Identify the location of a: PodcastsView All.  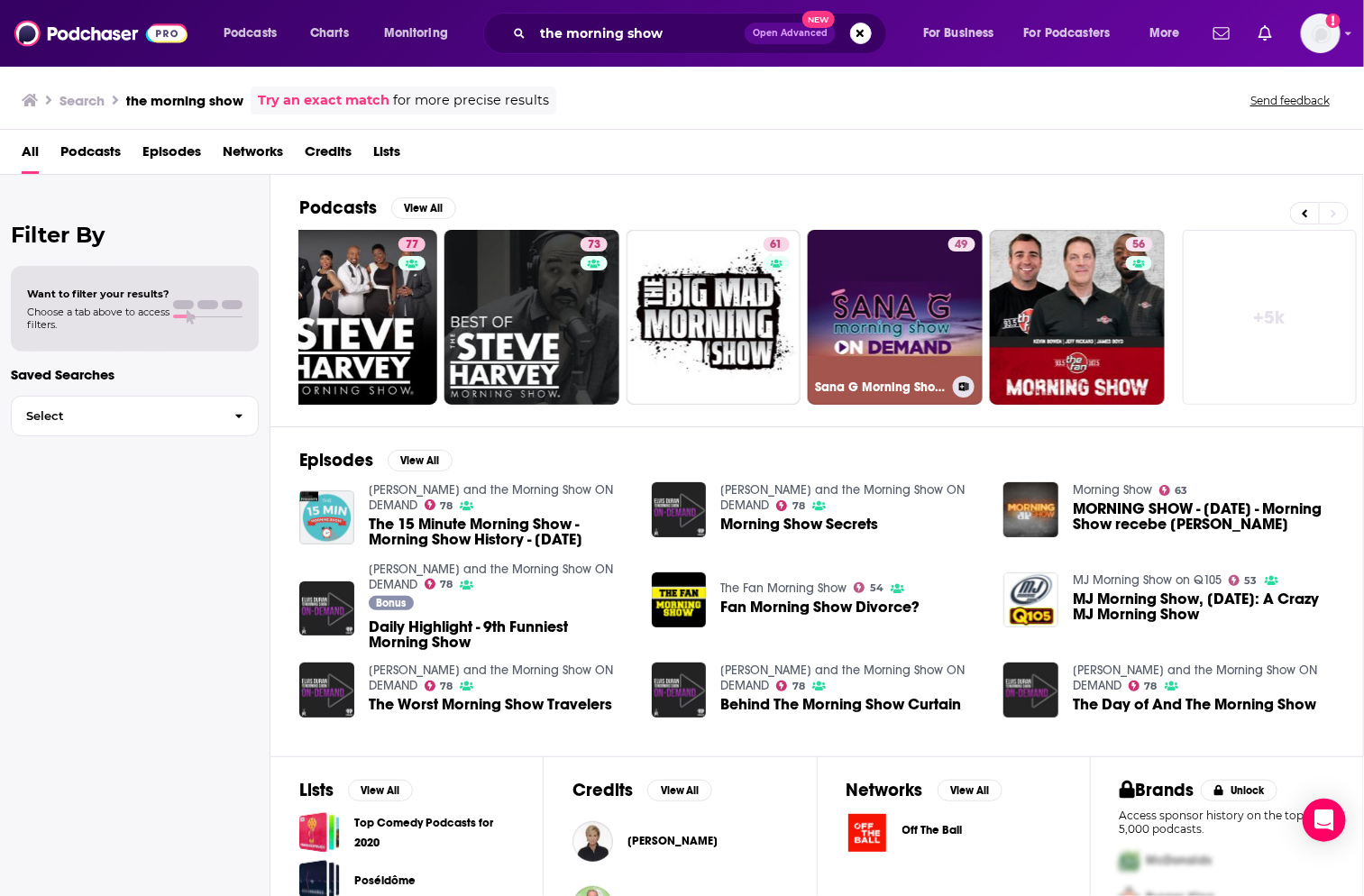
(378, 207).